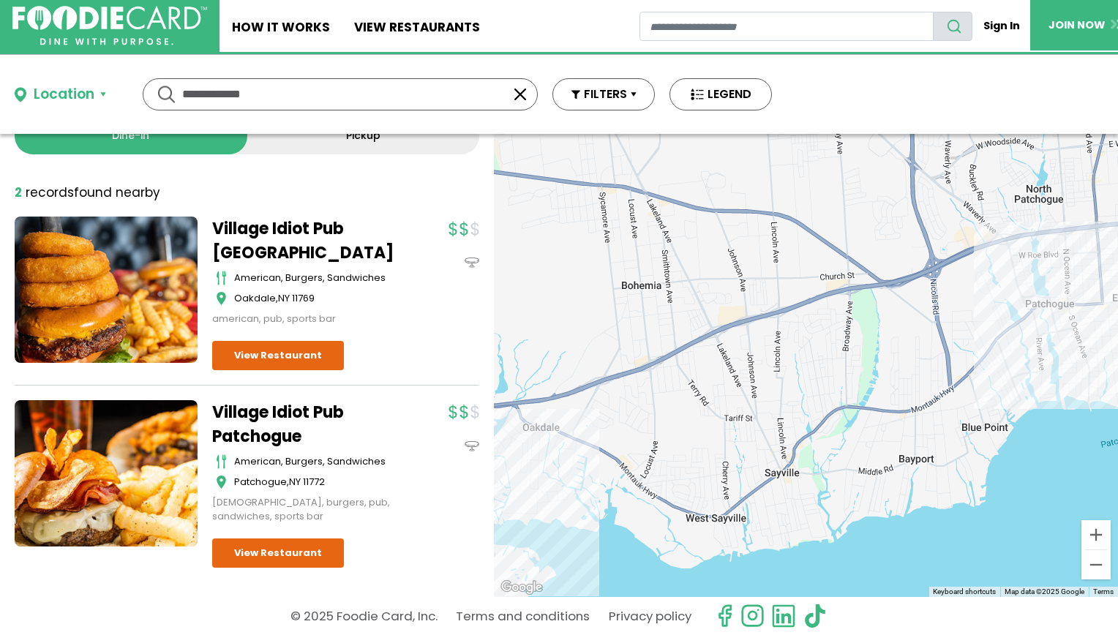 The width and height of the screenshot is (1118, 635). What do you see at coordinates (255, 298) in the screenshot?
I see `span: Oakdale` at bounding box center [255, 298].